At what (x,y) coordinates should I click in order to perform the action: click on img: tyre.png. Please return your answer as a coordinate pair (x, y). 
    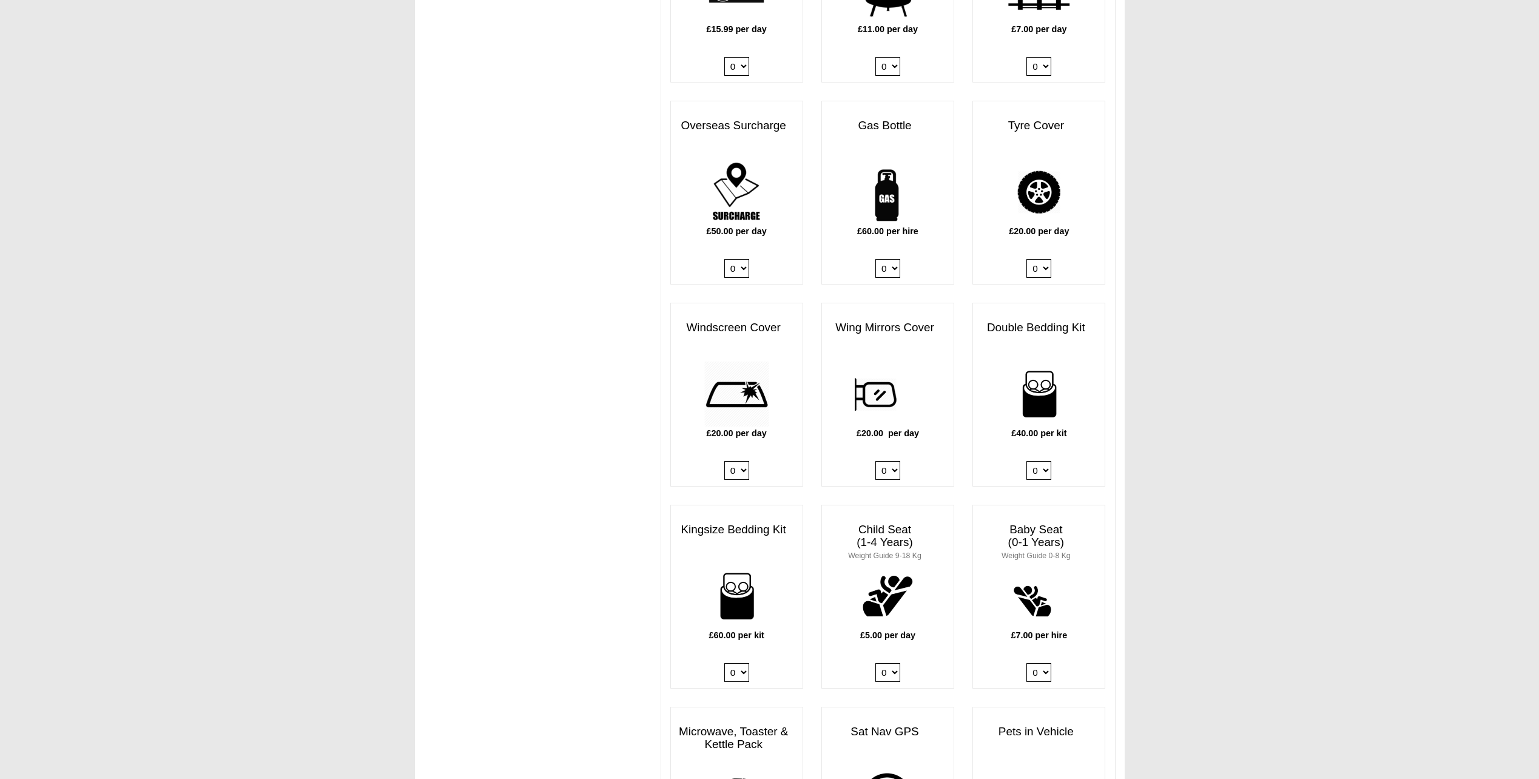
    Looking at the image, I should click on (1039, 192).